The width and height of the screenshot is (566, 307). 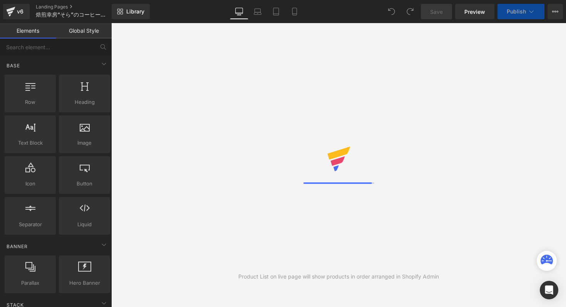 What do you see at coordinates (339, 277) in the screenshot?
I see `div: Product List on live page will show products in order arranged in Shopify Admin` at bounding box center [339, 277].